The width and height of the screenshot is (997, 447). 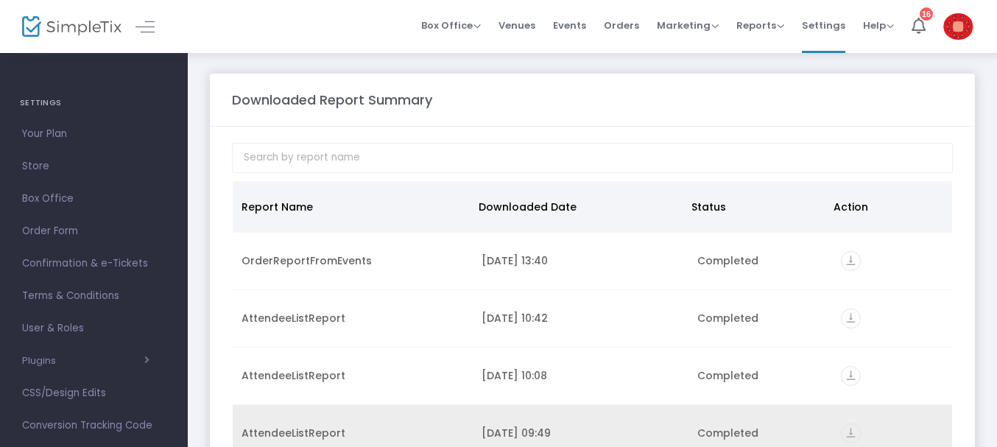 I want to click on th: Action, so click(x=884, y=207).